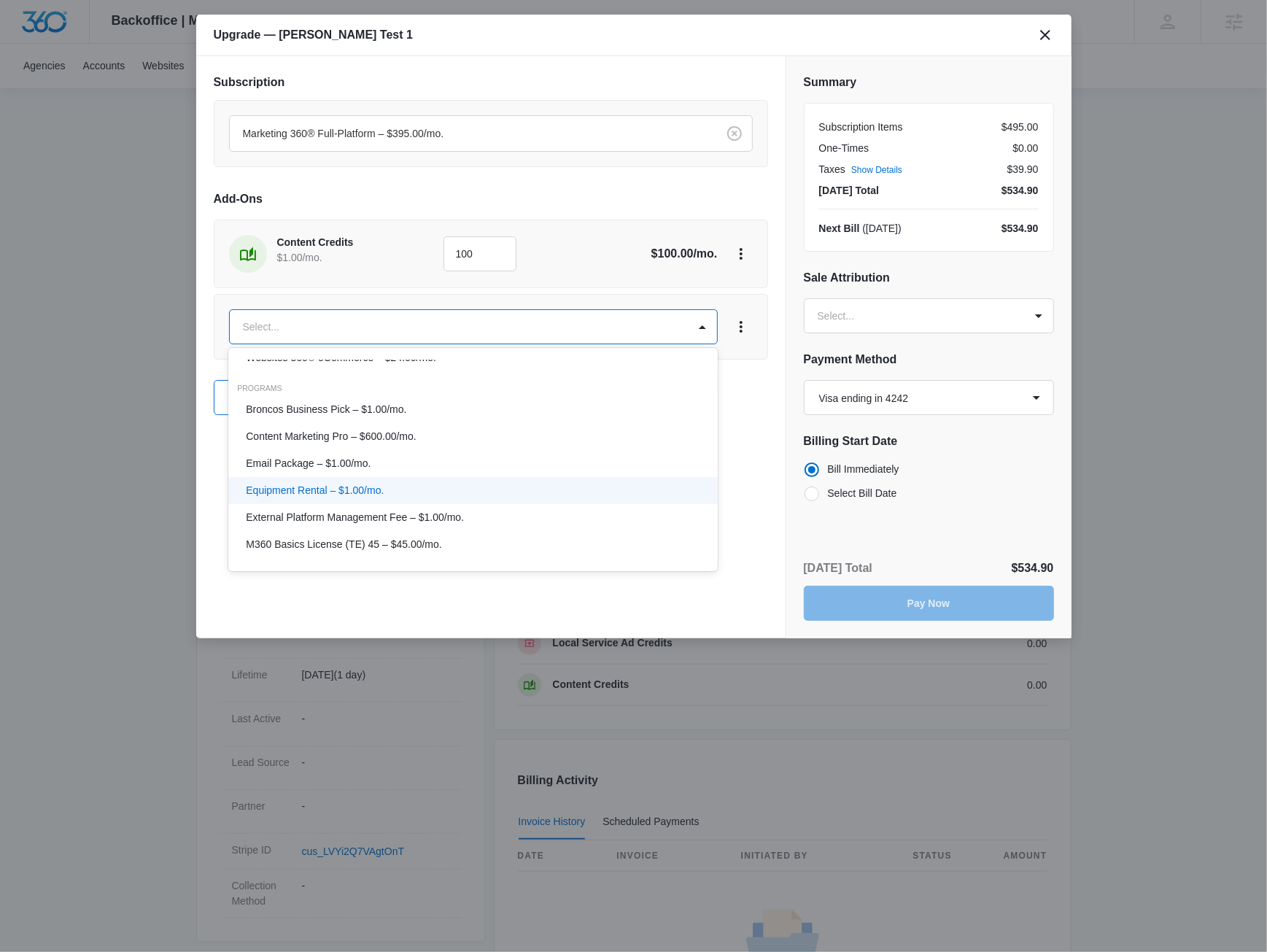  Describe the element at coordinates (307, 463) in the screenshot. I see `p: Email Package – $1.00/mo.` at that location.